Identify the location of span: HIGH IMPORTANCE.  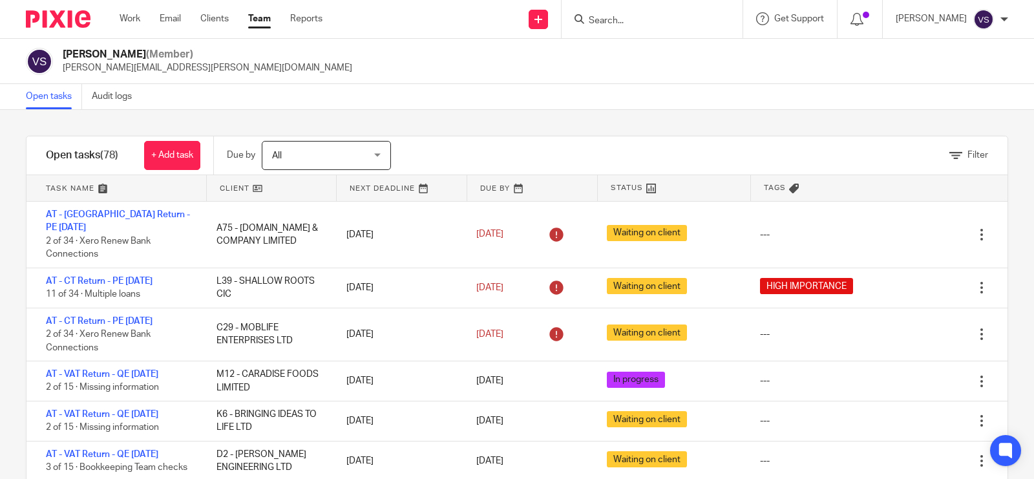
(807, 286).